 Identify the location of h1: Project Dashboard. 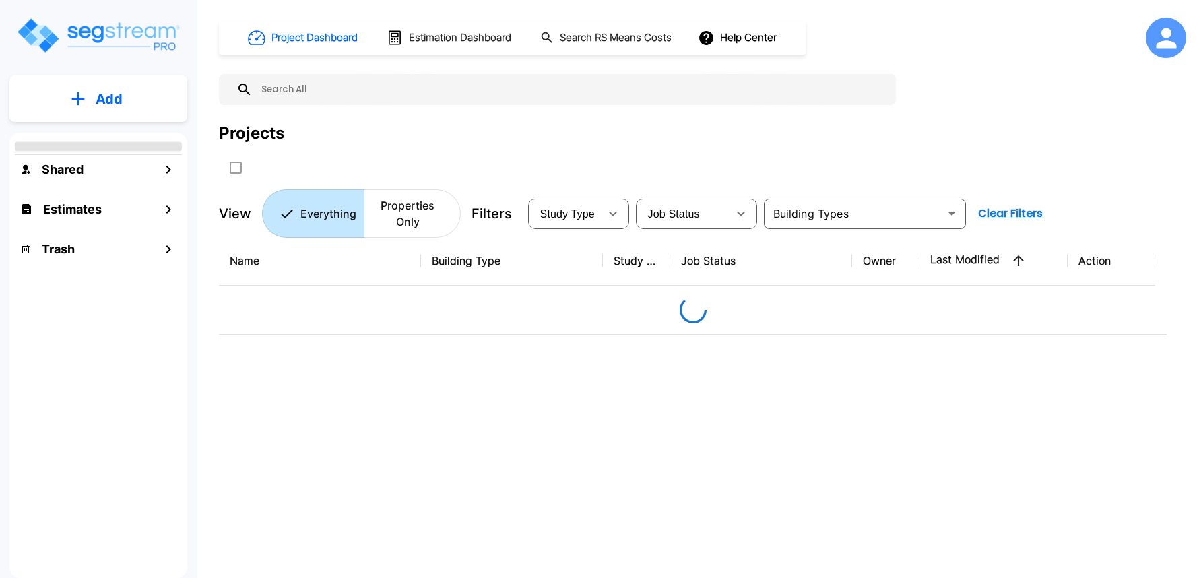
(315, 38).